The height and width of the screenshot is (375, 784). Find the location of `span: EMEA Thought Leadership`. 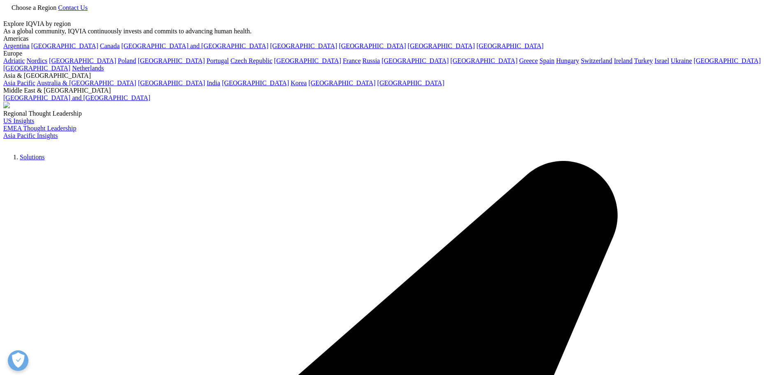

span: EMEA Thought Leadership is located at coordinates (40, 128).